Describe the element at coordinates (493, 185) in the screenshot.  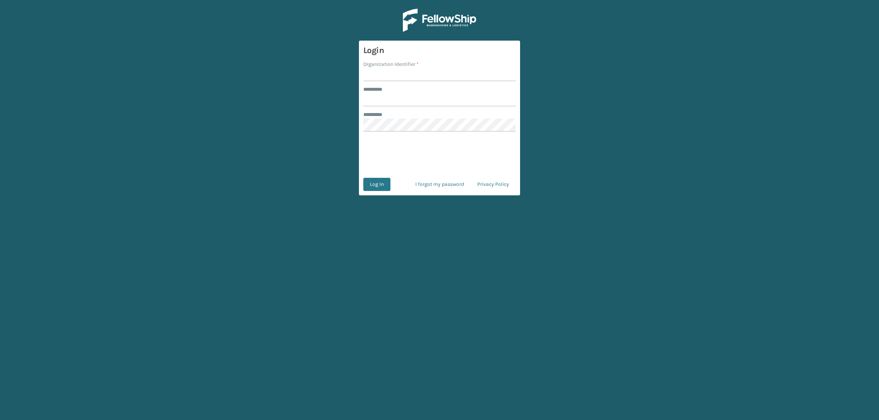
I see `a: Privacy Policy` at that location.